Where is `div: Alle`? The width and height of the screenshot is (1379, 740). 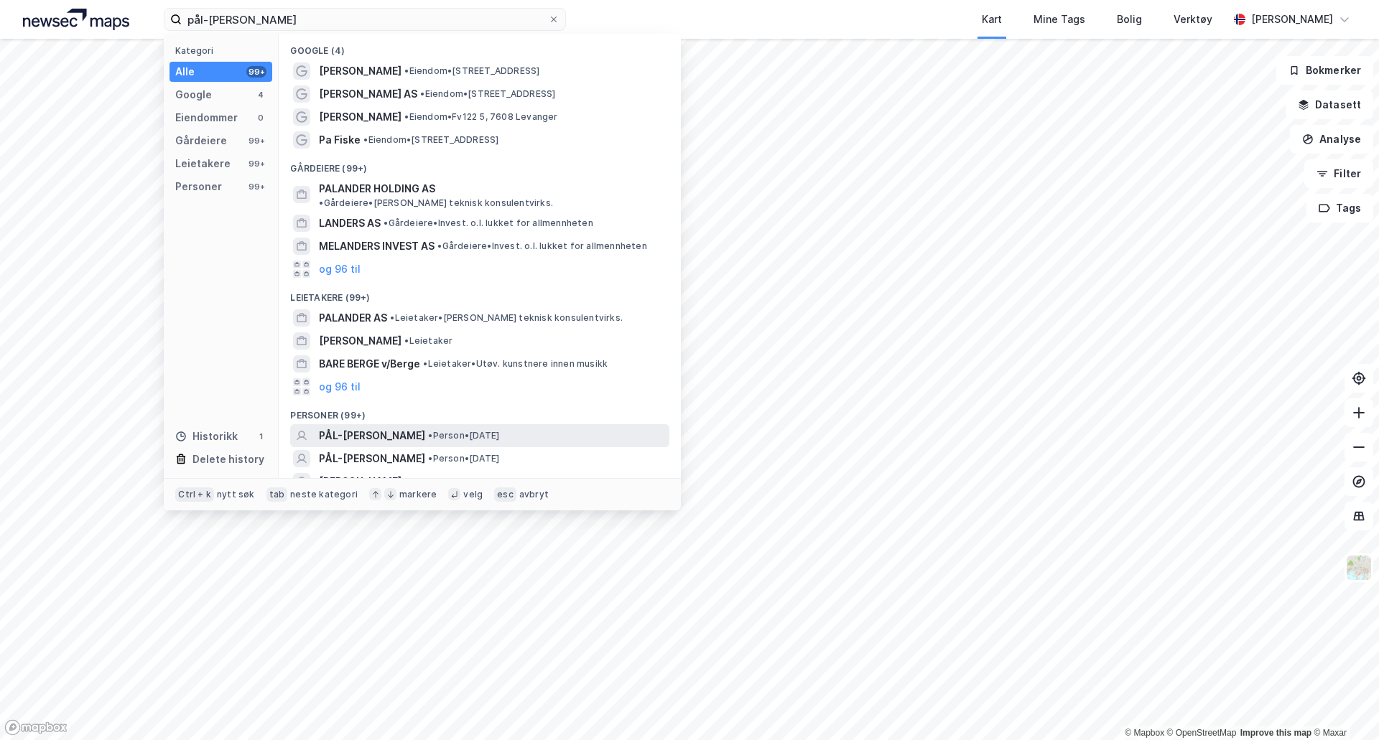 div: Alle is located at coordinates (185, 72).